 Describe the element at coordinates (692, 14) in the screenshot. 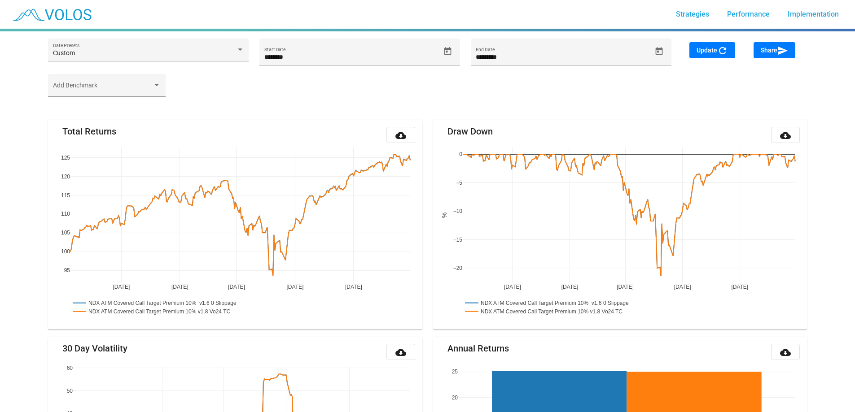

I see `span: Strategies` at that location.